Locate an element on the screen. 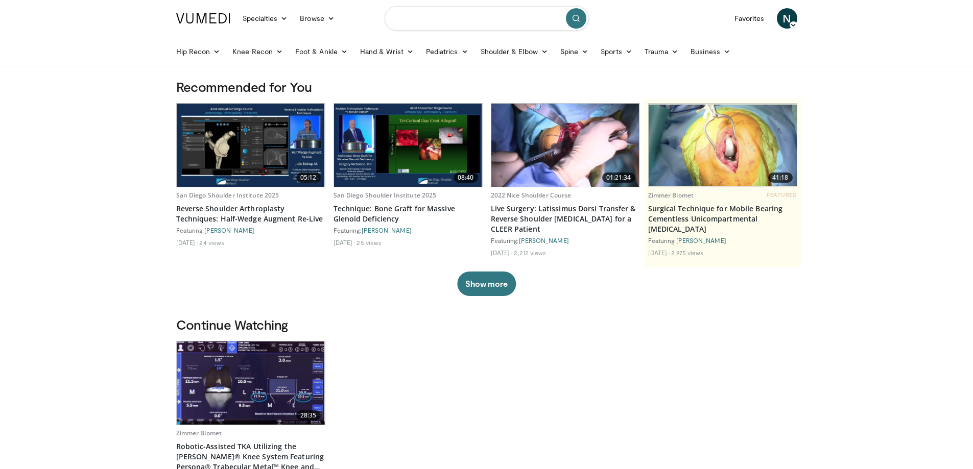 The width and height of the screenshot is (973, 469). span: N is located at coordinates (787, 18).